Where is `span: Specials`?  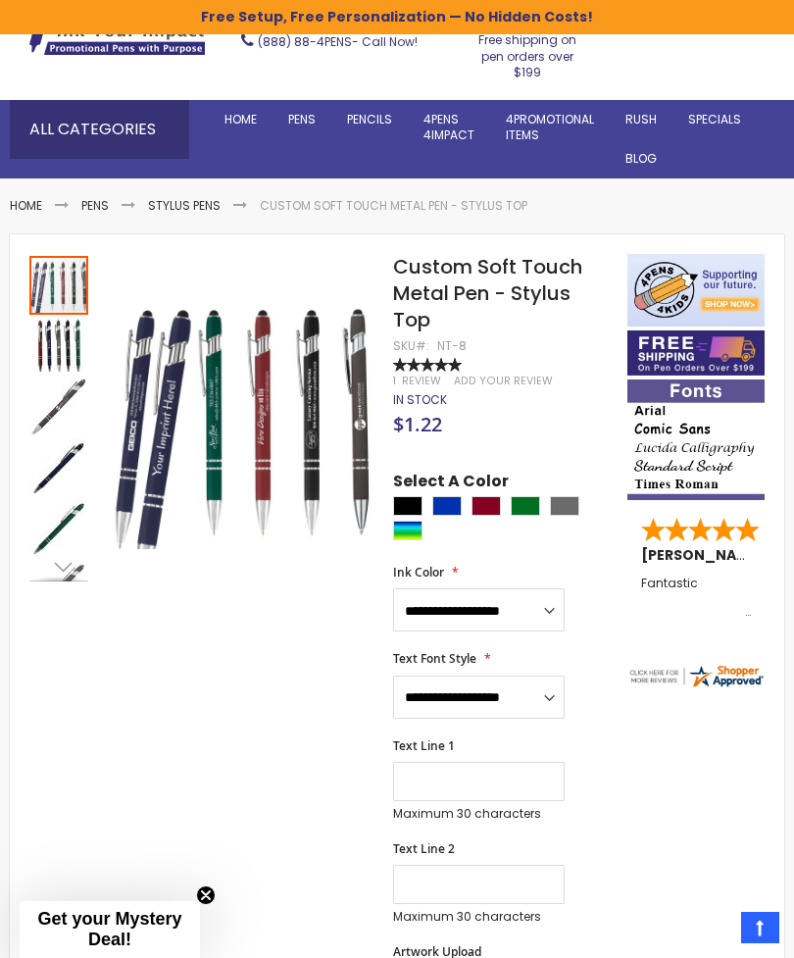
span: Specials is located at coordinates (715, 119).